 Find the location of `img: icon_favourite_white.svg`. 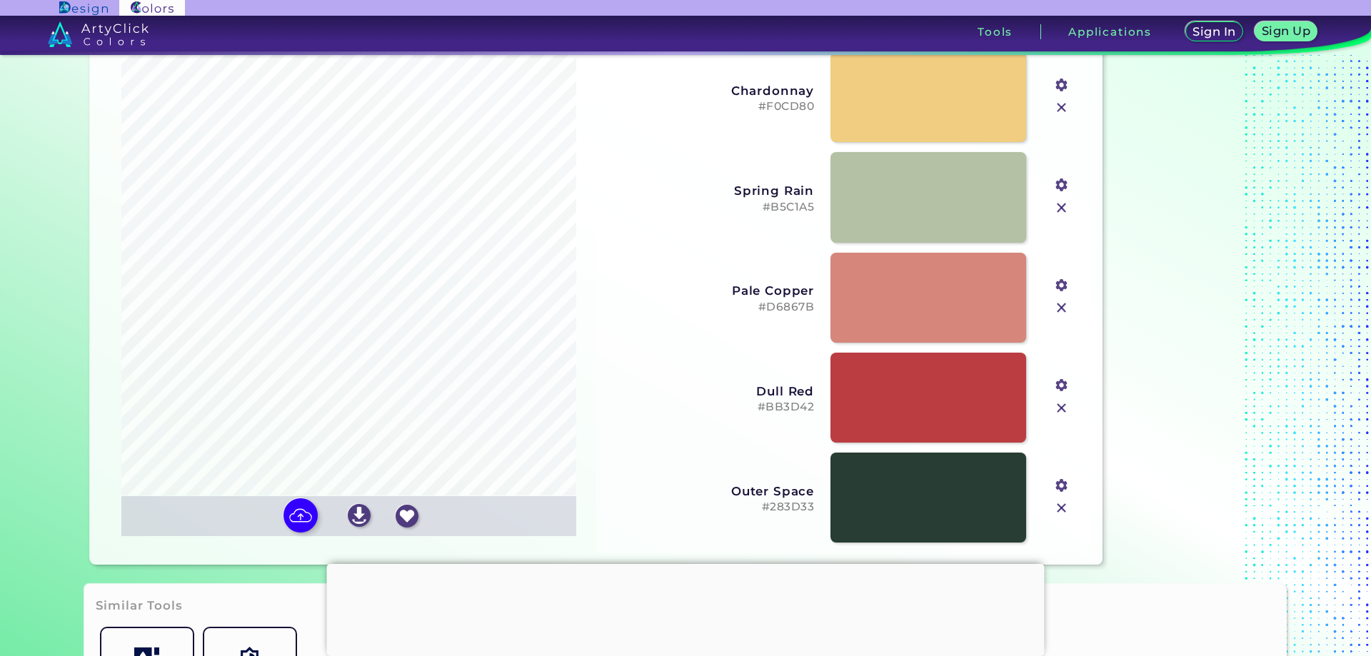

img: icon_favourite_white.svg is located at coordinates (407, 516).